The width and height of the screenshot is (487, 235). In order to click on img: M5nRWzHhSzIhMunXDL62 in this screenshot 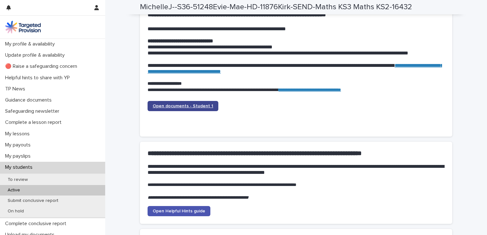, I will do `click(23, 27)`.